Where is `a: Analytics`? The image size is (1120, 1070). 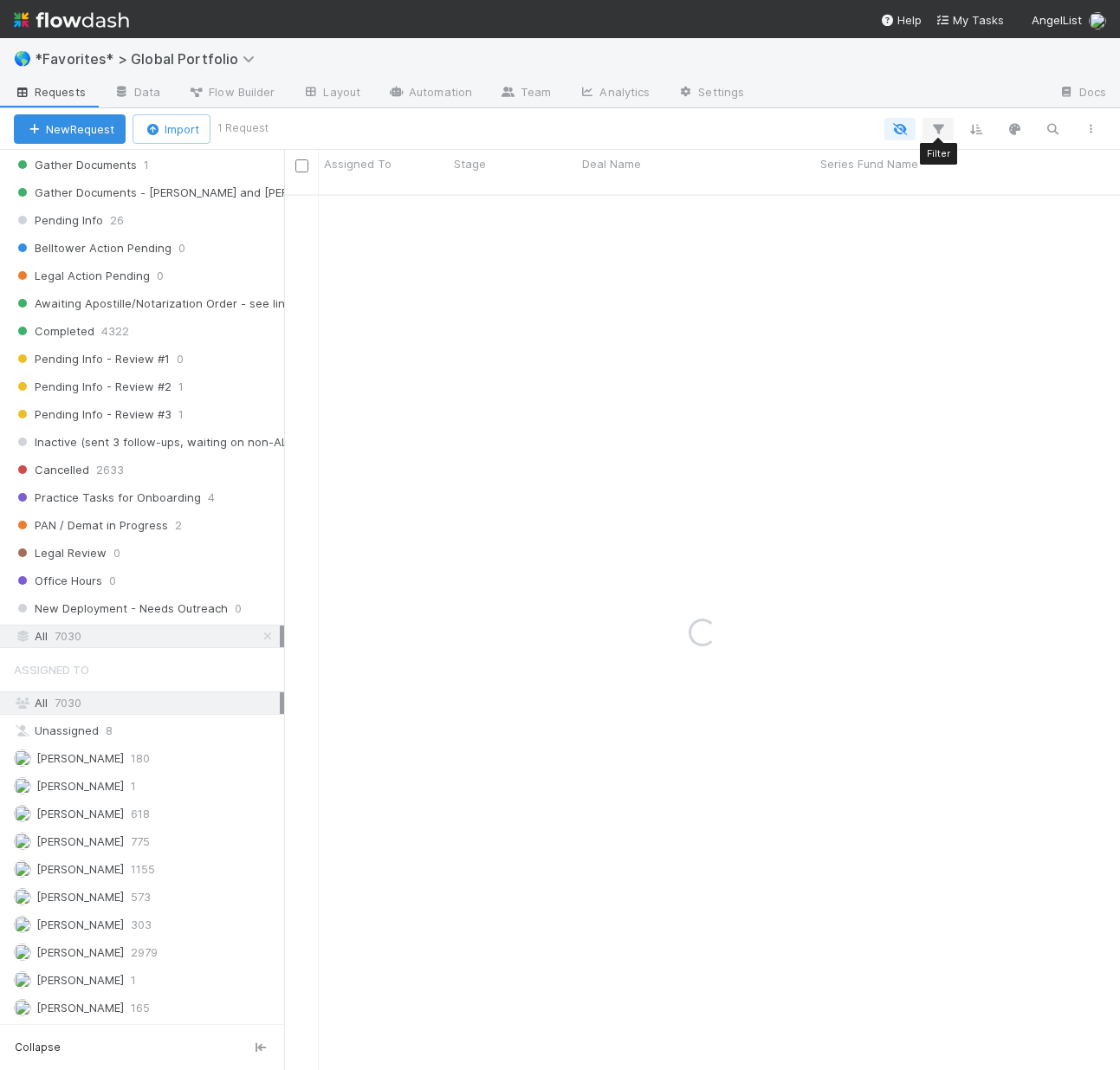
a: Analytics is located at coordinates (615, 93).